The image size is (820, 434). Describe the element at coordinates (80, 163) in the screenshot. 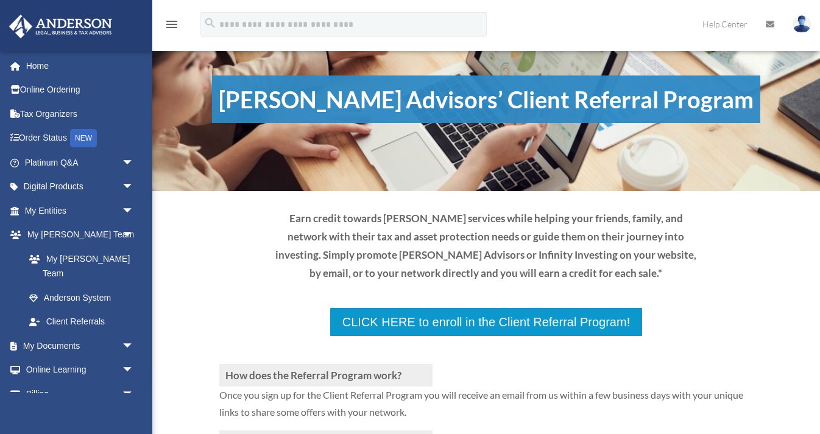

I see `a: Platinum Q&Aarrow_drop_down` at that location.